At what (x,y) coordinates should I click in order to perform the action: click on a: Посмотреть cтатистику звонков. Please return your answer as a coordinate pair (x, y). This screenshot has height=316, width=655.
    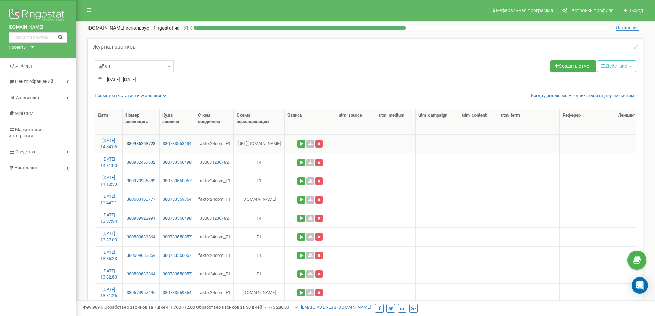
    Looking at the image, I should click on (131, 95).